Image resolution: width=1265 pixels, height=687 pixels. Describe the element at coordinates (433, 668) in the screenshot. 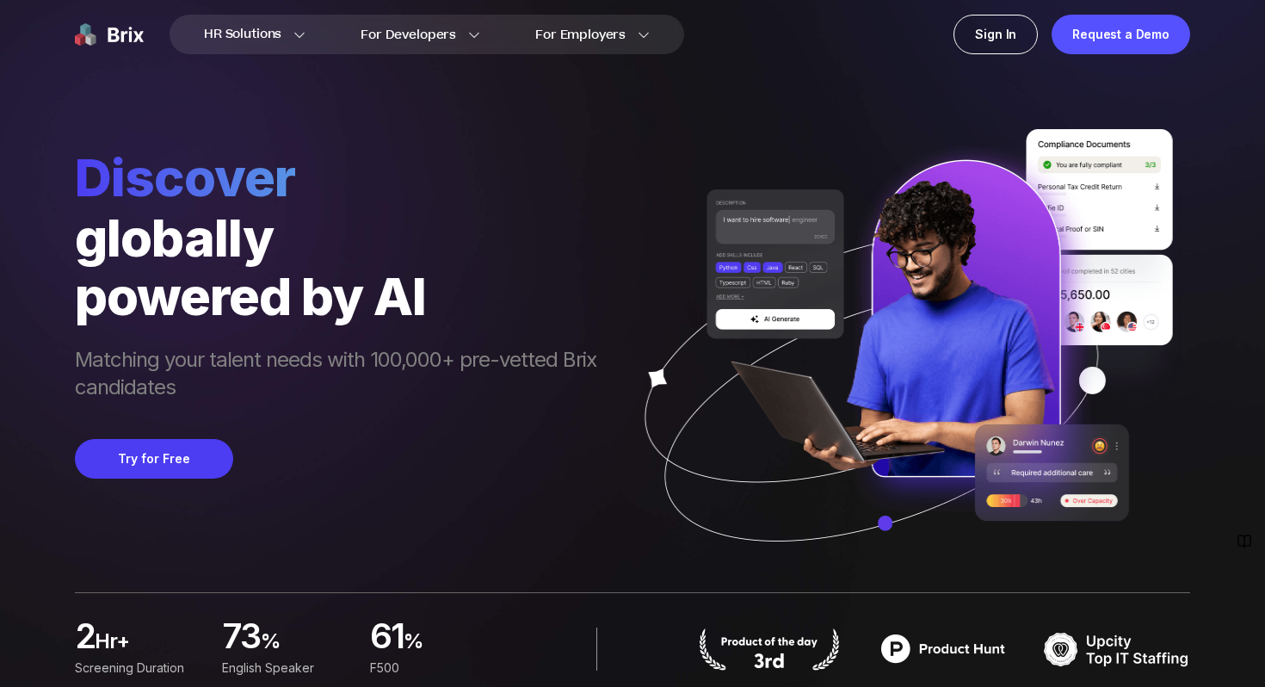

I see `div: F500` at that location.